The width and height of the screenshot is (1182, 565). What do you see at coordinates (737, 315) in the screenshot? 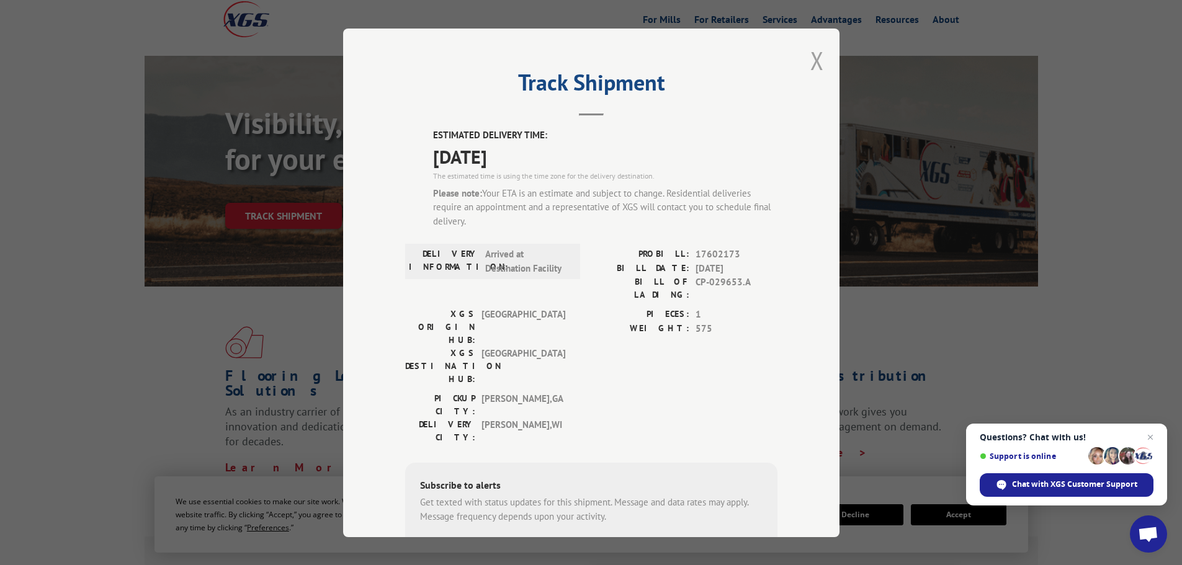
I see `span: 1` at bounding box center [737, 315].